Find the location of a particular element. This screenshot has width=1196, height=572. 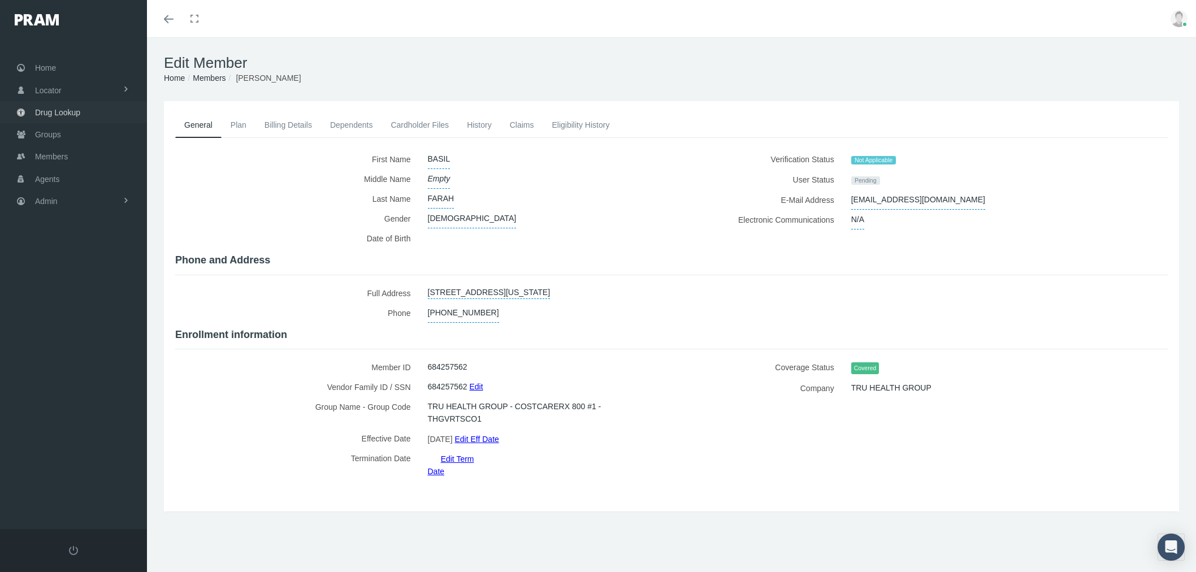

label: User Status is located at coordinates (762, 180).